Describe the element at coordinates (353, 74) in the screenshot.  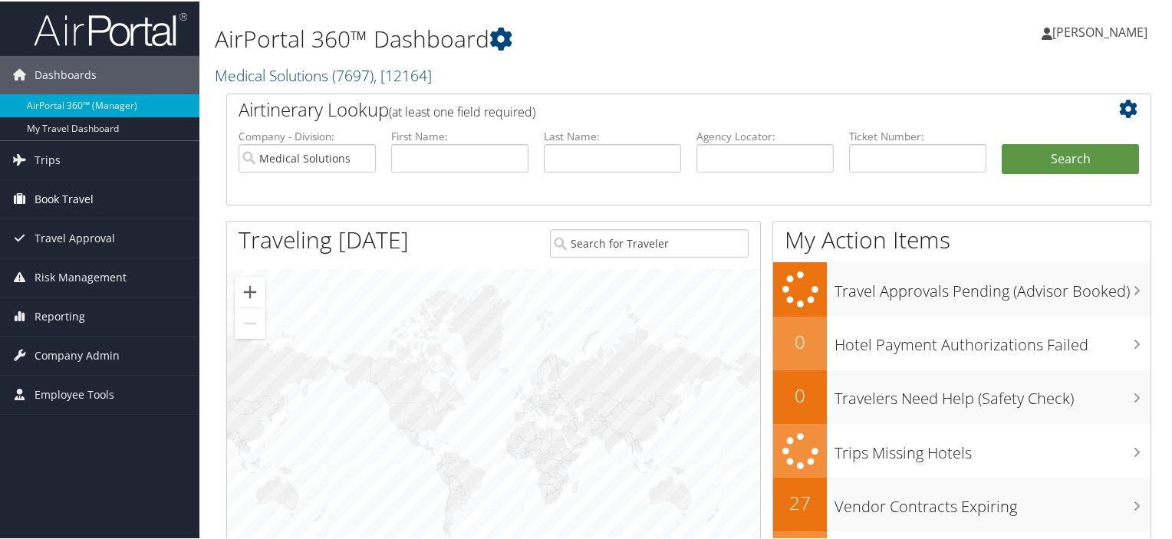
I see `span: ( 7697 )` at that location.